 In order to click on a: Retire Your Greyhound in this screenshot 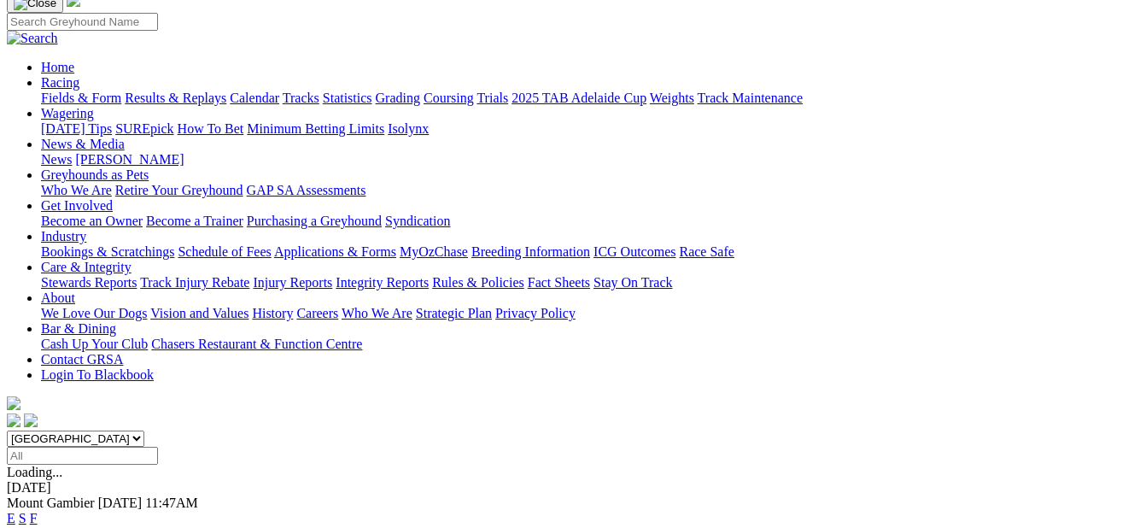, I will do `click(179, 190)`.